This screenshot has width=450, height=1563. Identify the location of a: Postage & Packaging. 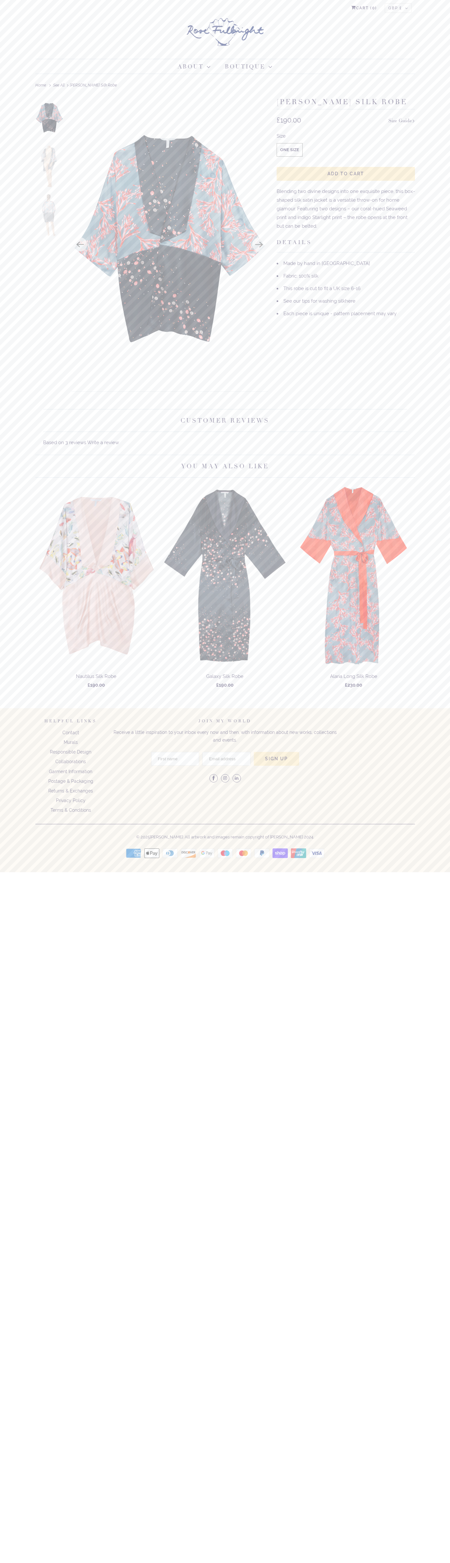
(71, 781).